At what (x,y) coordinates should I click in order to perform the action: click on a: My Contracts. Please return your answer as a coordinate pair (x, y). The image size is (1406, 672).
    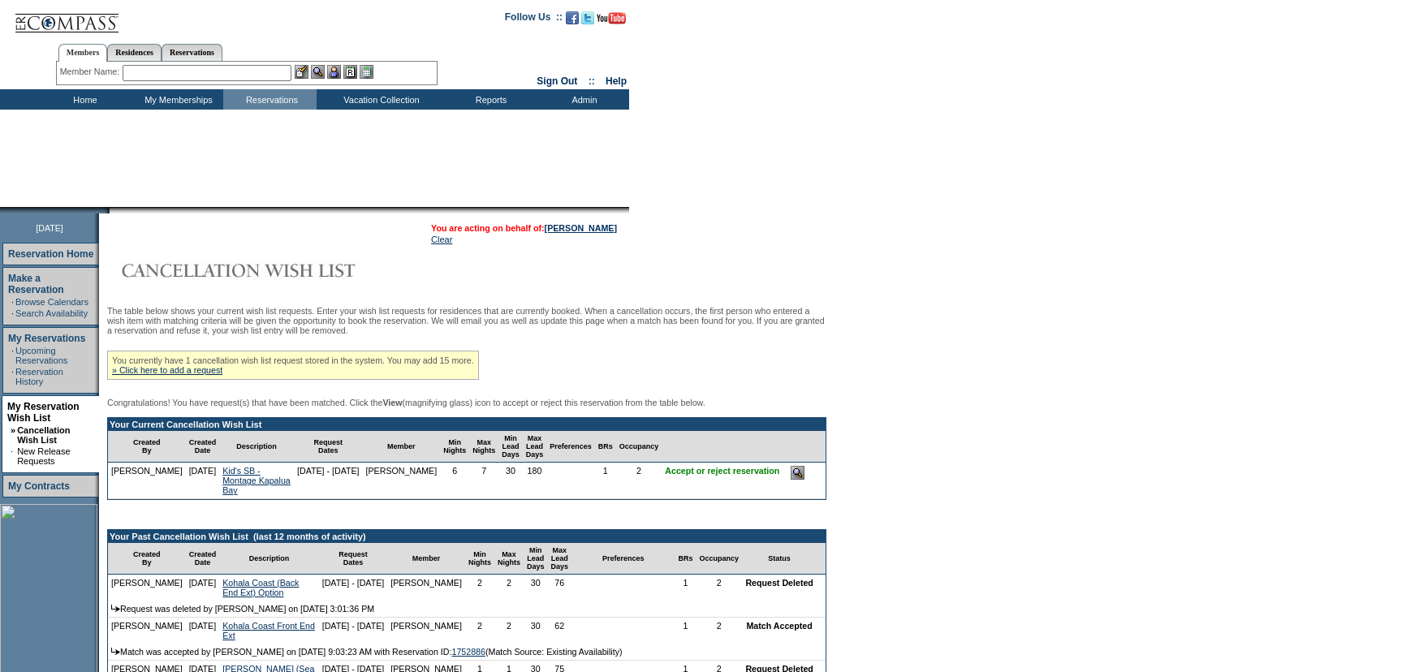
    Looking at the image, I should click on (39, 486).